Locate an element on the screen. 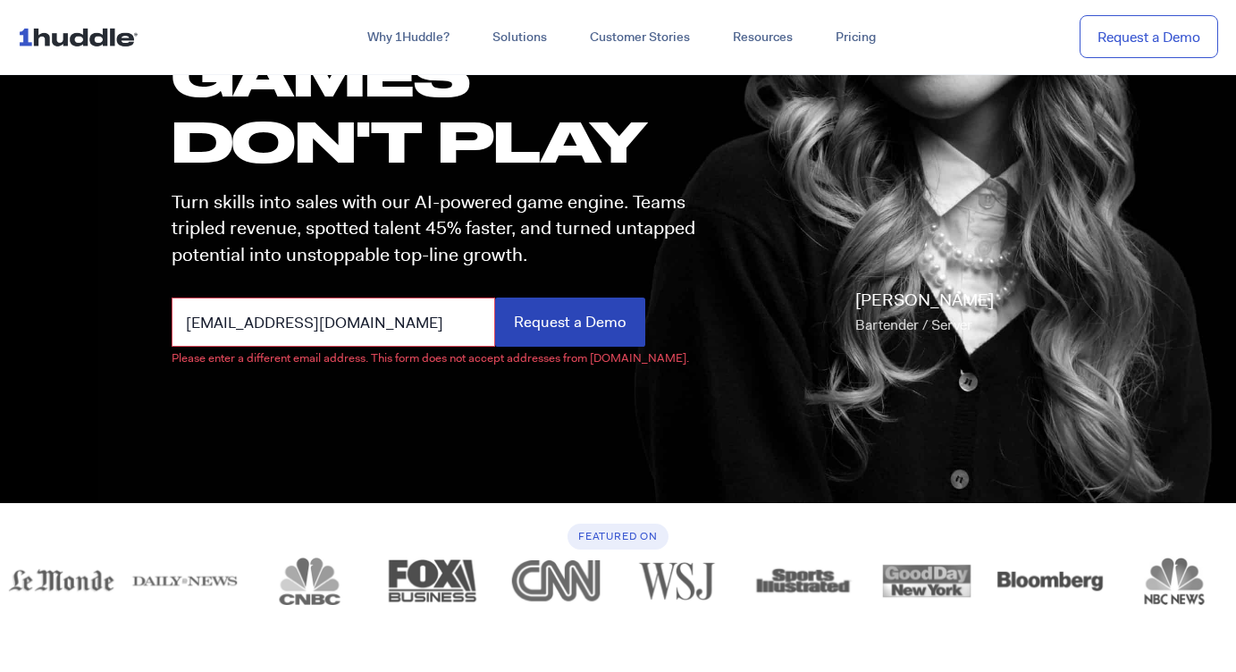 The image size is (1236, 672). img: logo_sports is located at coordinates (804, 581).